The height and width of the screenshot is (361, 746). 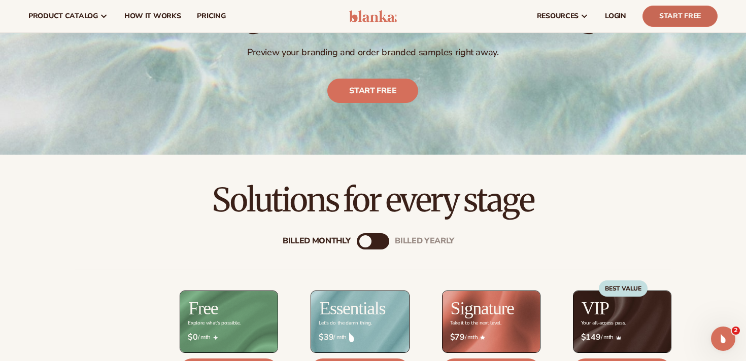 I want to click on strong: $0, so click(x=192, y=338).